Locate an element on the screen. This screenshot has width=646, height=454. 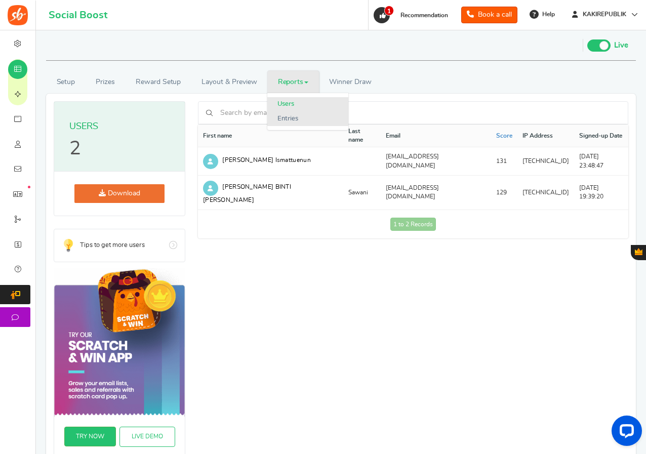
td: Sawani is located at coordinates (362, 192).